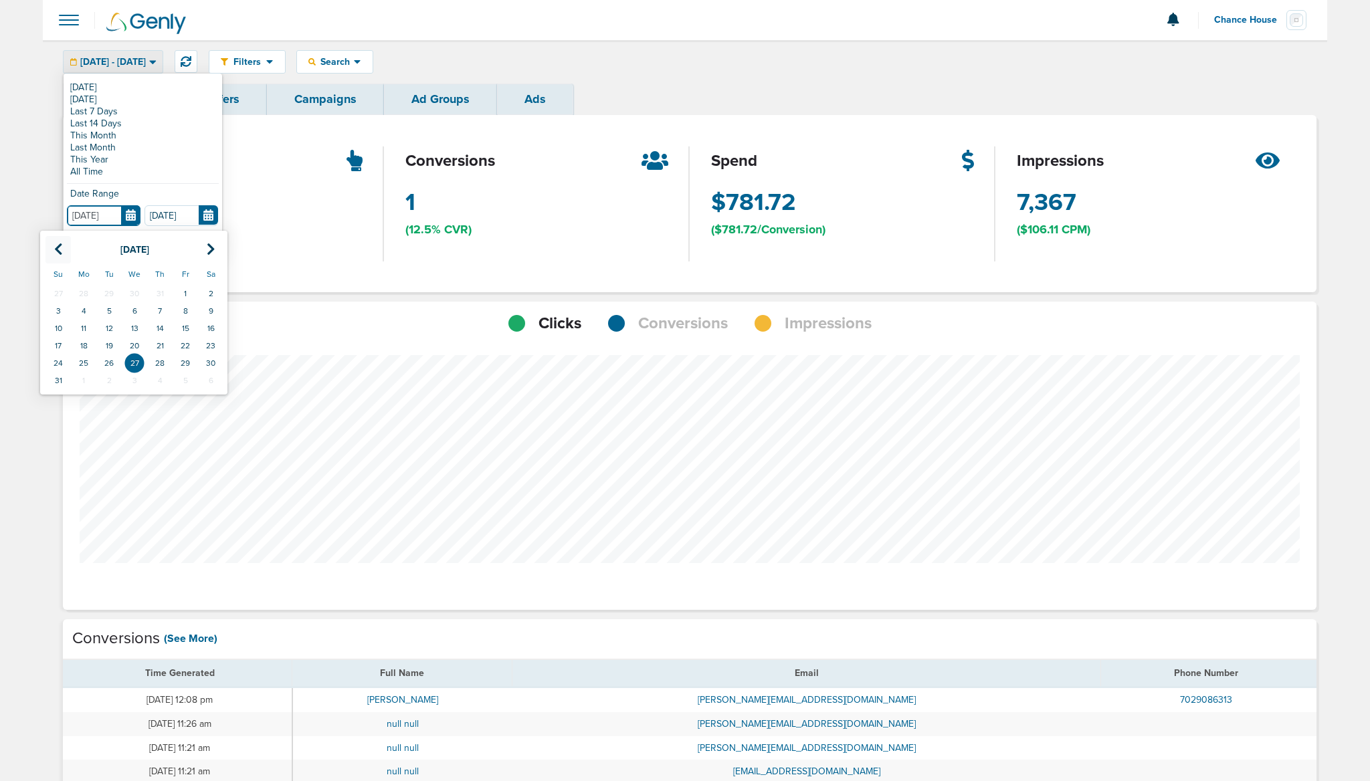 This screenshot has height=781, width=1370. Describe the element at coordinates (753, 203) in the screenshot. I see `span: $781.72` at that location.